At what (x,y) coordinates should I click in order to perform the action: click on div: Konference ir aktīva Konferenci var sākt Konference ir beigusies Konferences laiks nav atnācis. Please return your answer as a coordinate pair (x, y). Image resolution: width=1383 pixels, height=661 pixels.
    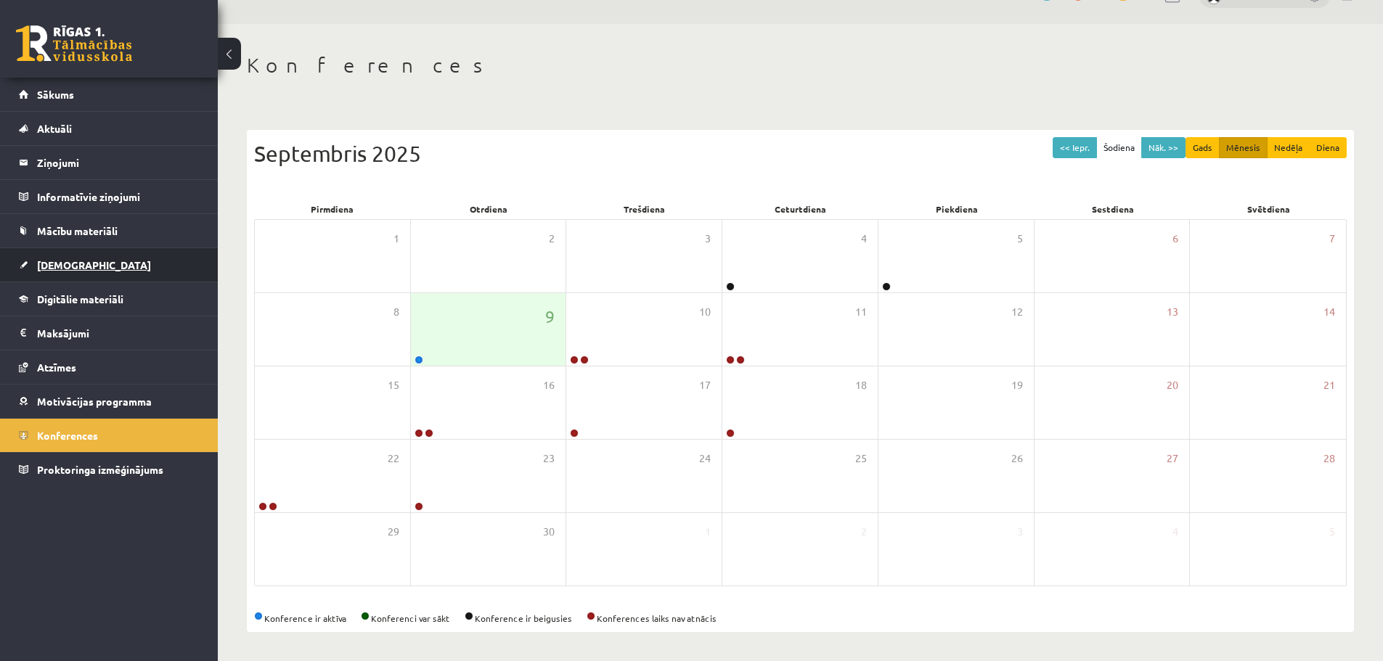
    Looking at the image, I should click on (800, 618).